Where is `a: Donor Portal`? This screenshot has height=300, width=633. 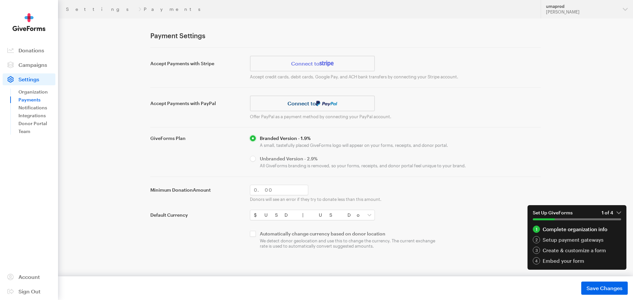 a: Donor Portal is located at coordinates (37, 124).